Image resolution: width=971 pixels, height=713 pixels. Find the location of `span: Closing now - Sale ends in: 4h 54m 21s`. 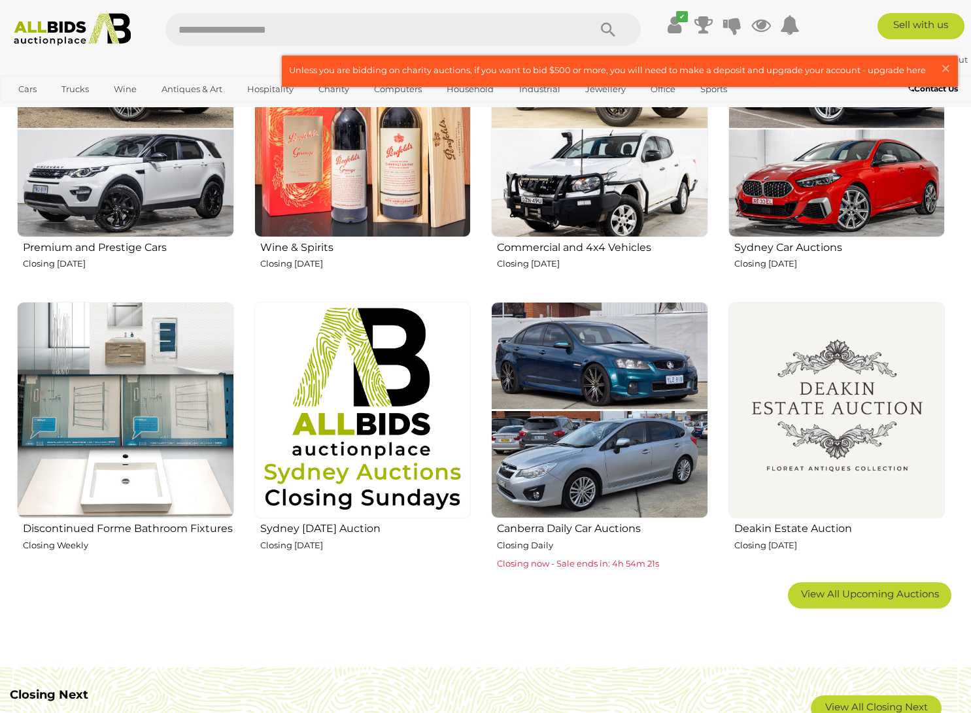

span: Closing now - Sale ends in: 4h 54m 21s is located at coordinates (578, 563).